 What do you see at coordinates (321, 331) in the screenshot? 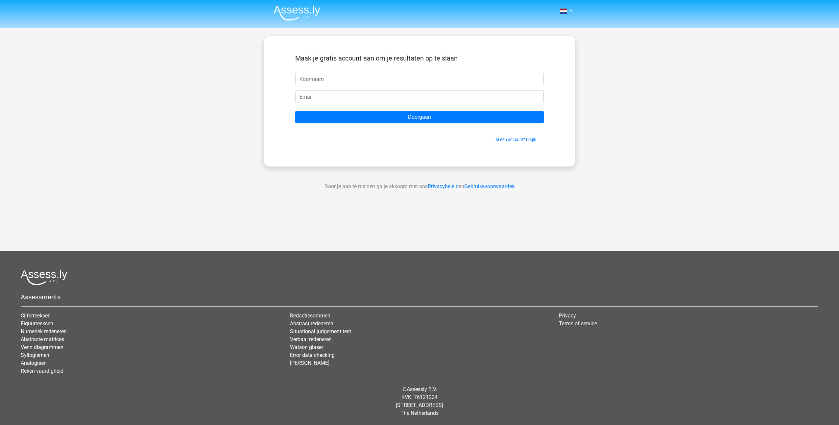
I see `a: Situational judgement test` at bounding box center [321, 331].